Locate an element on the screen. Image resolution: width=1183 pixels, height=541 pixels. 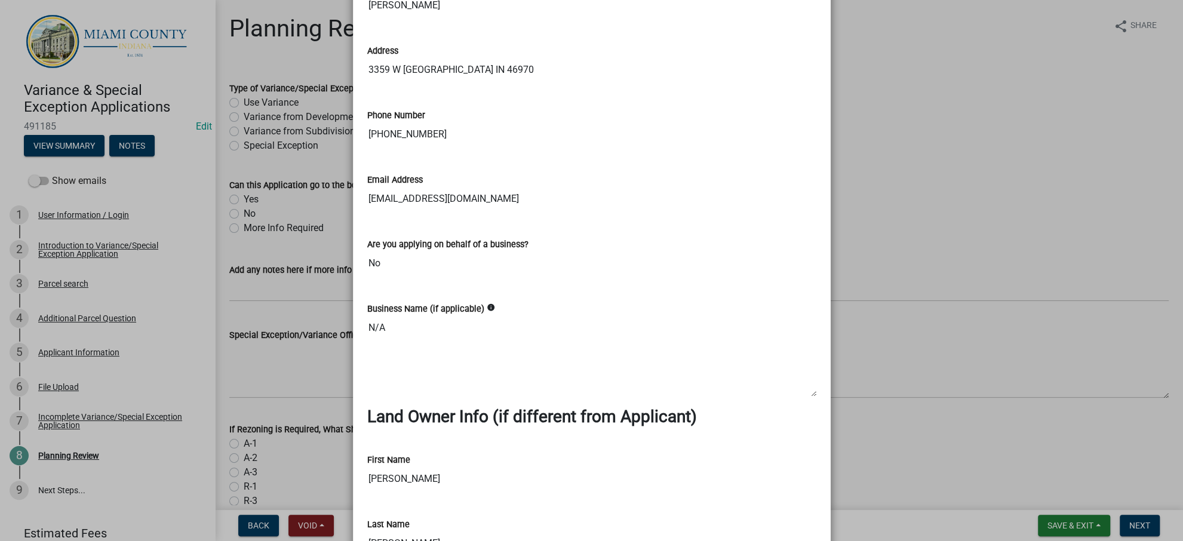
label: Business Name (if applicable) is located at coordinates (426, 309).